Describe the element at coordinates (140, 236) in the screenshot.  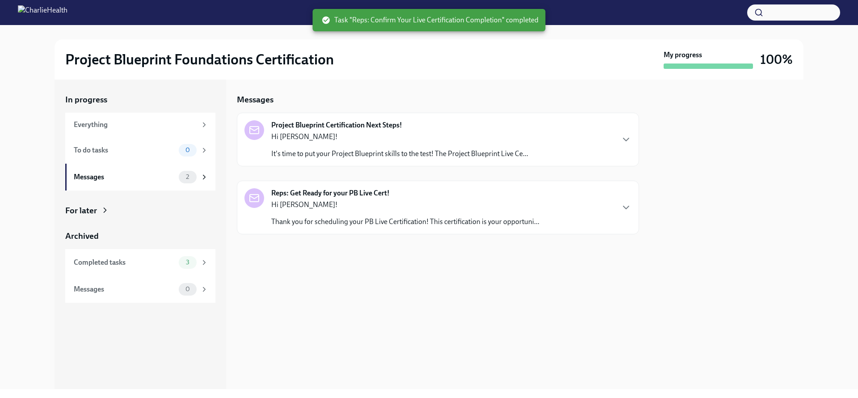
I see `div: Archived` at that location.